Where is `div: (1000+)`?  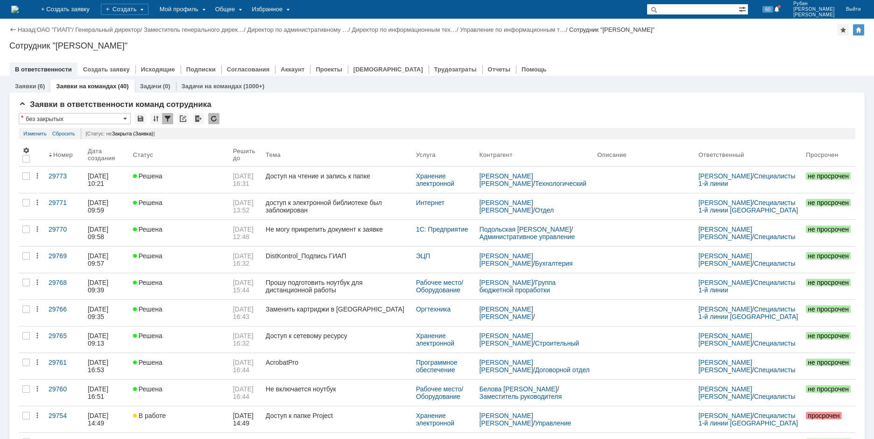 div: (1000+) is located at coordinates (254, 86).